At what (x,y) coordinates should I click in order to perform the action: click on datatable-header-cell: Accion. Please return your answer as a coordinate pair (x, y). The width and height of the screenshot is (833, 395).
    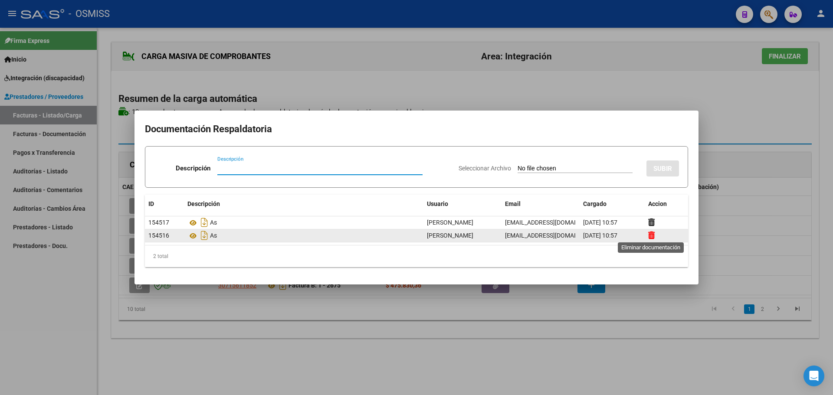
    Looking at the image, I should click on (666, 204).